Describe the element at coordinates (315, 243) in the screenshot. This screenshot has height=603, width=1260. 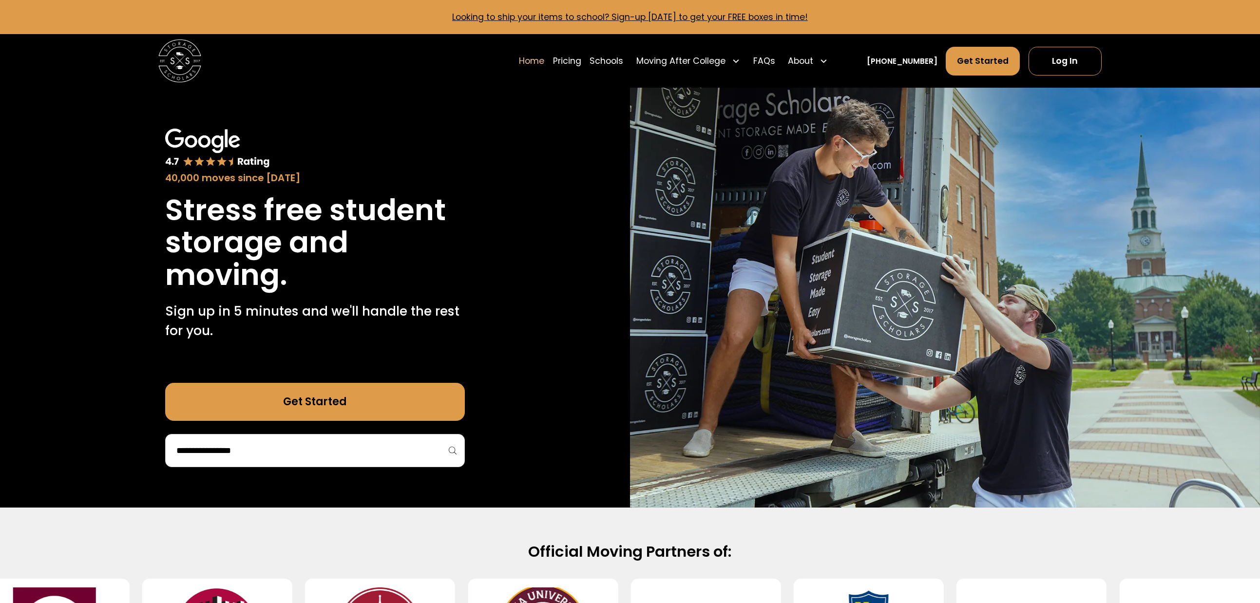
I see `h1: Stress free student storage and moving.` at that location.